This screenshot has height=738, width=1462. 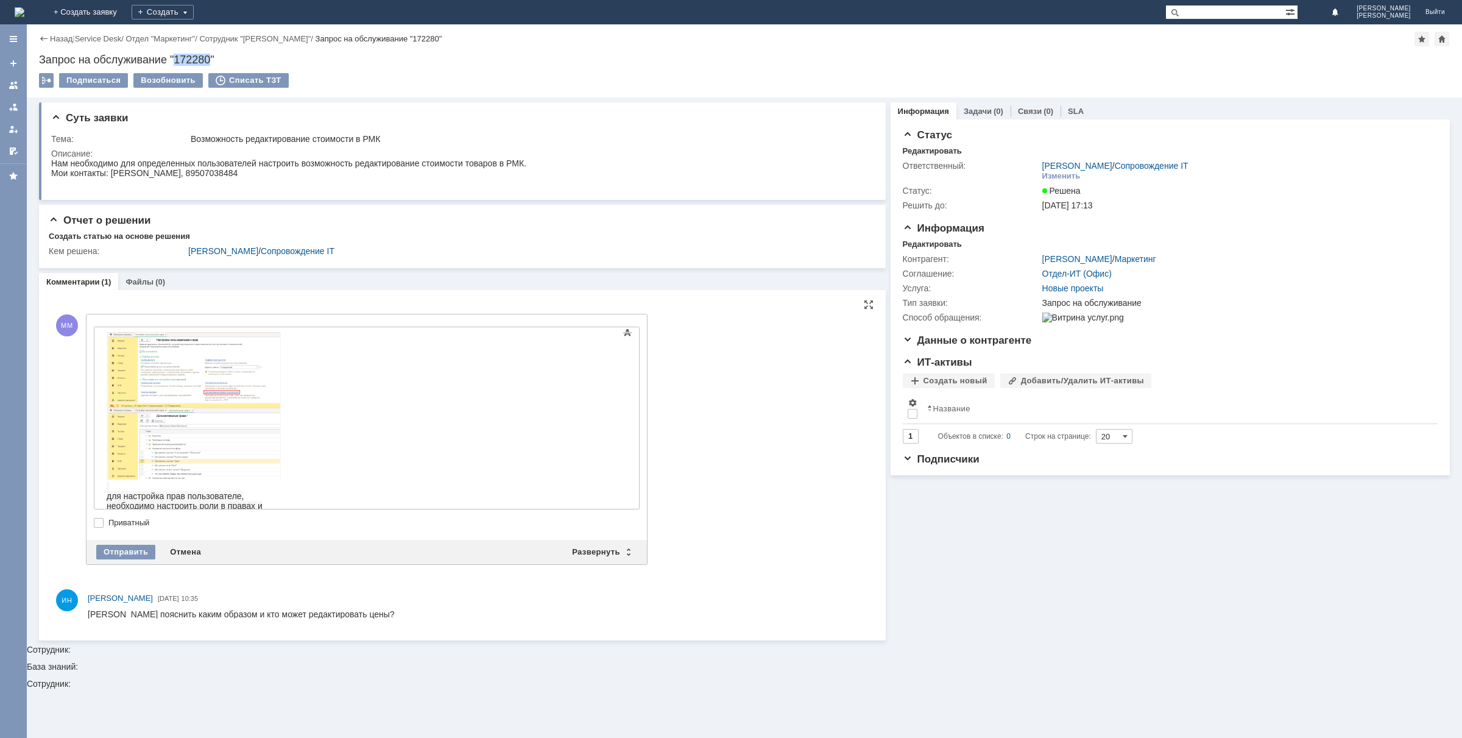 I want to click on div: На всю страницу, so click(x=868, y=305).